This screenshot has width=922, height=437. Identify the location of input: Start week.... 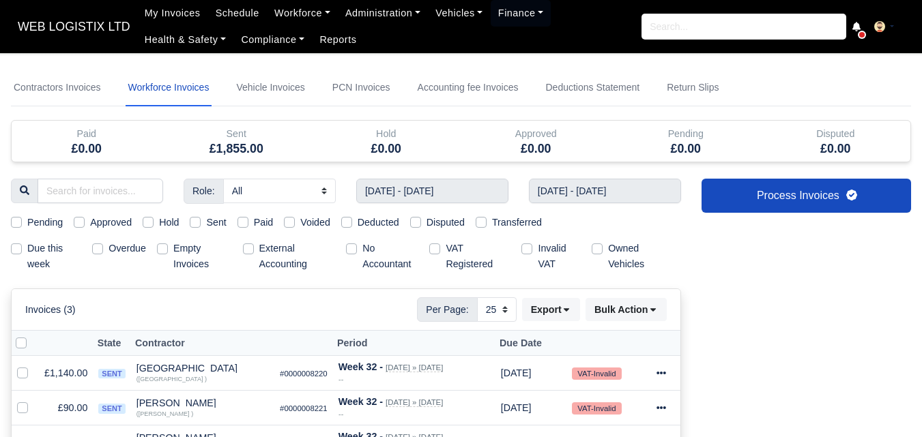
(432, 191).